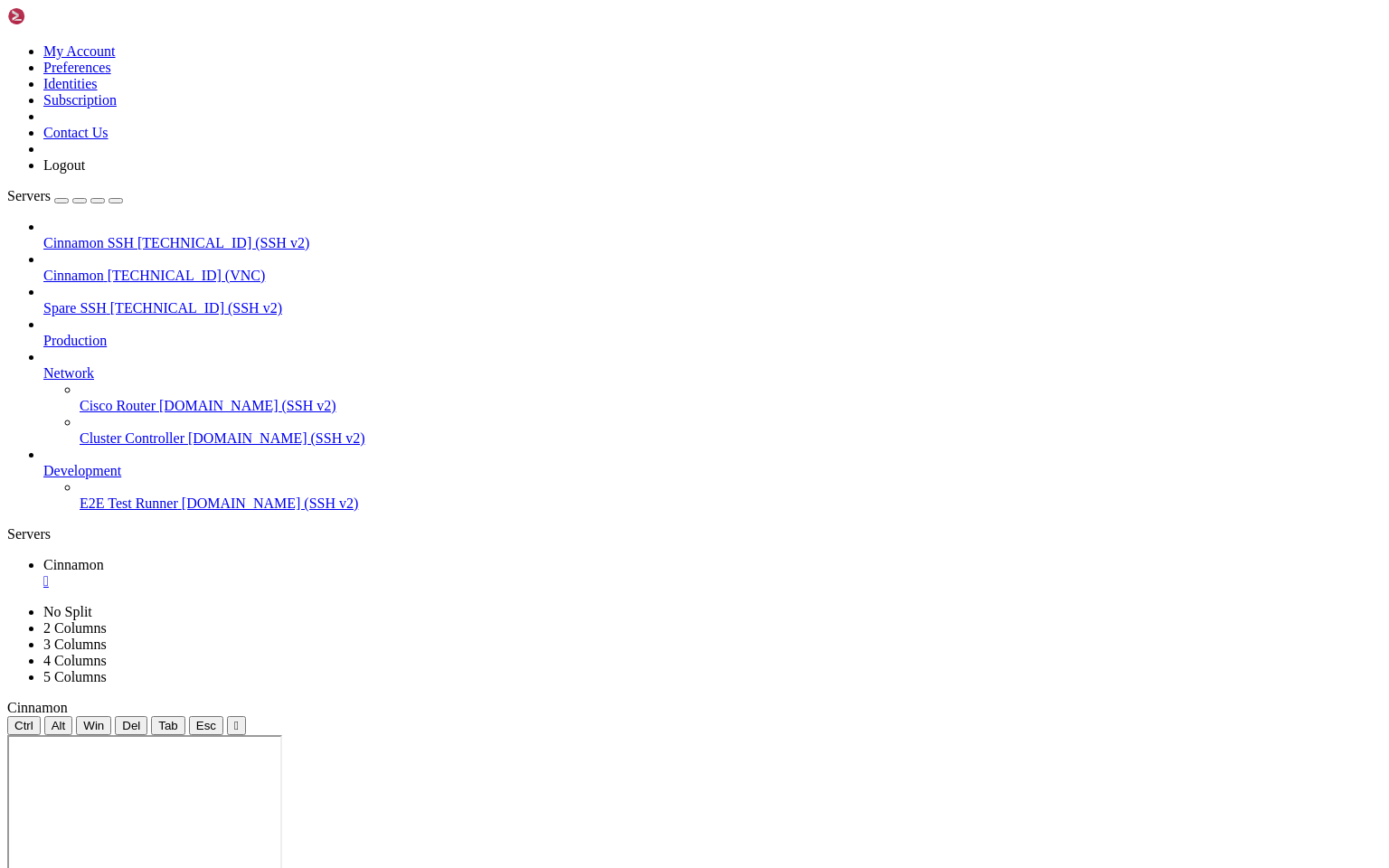 The width and height of the screenshot is (1389, 868). Describe the element at coordinates (75, 676) in the screenshot. I see `a: 5 Columns` at that location.